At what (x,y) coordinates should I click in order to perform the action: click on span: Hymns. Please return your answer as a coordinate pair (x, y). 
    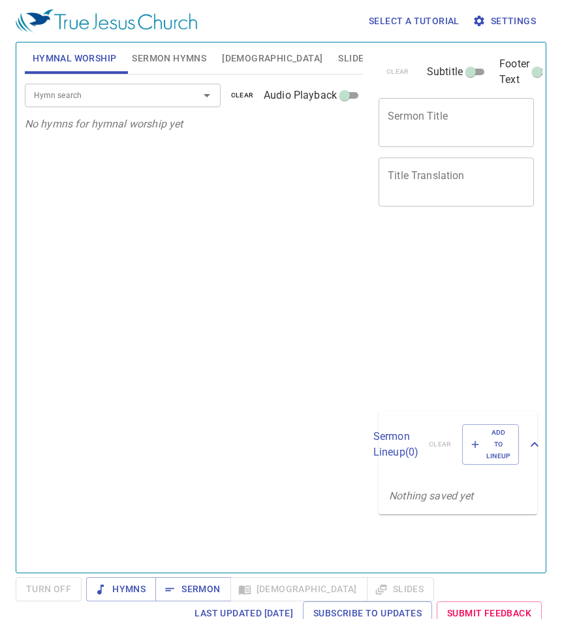
    Looking at the image, I should click on (121, 589).